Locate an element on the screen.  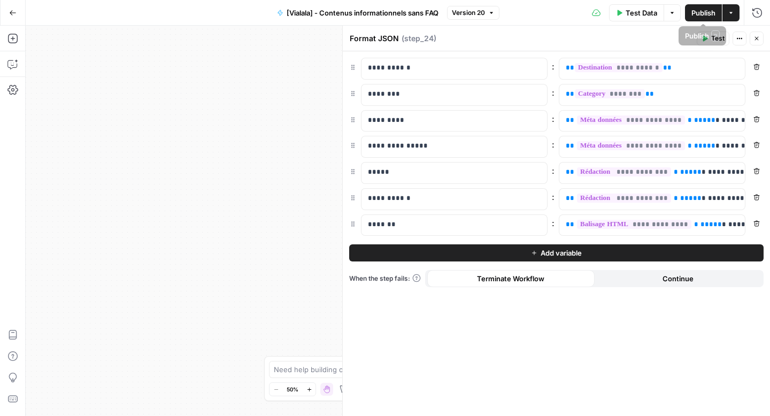
button: Publish is located at coordinates (703, 13).